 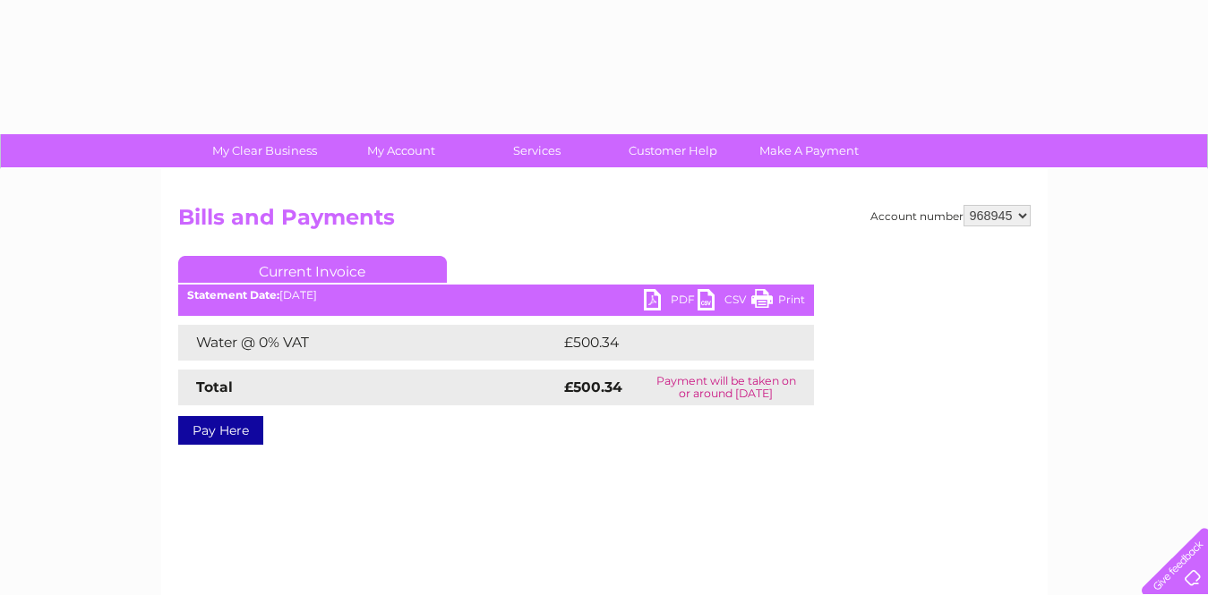 What do you see at coordinates (671, 302) in the screenshot?
I see `a: PDF` at bounding box center [671, 302].